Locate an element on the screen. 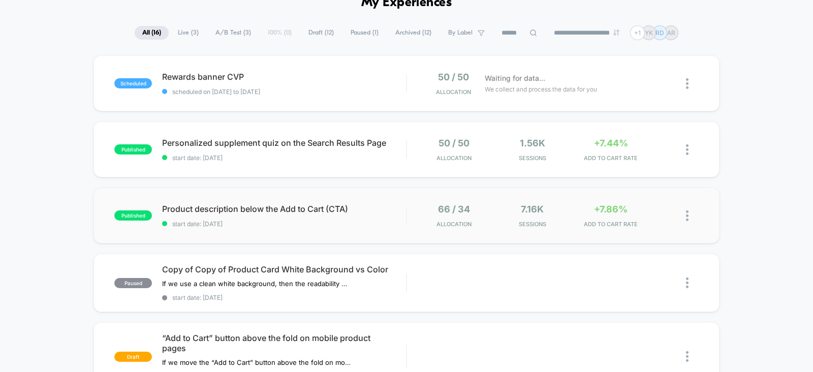  span: A/B Test ( 3 ) is located at coordinates (233, 33).